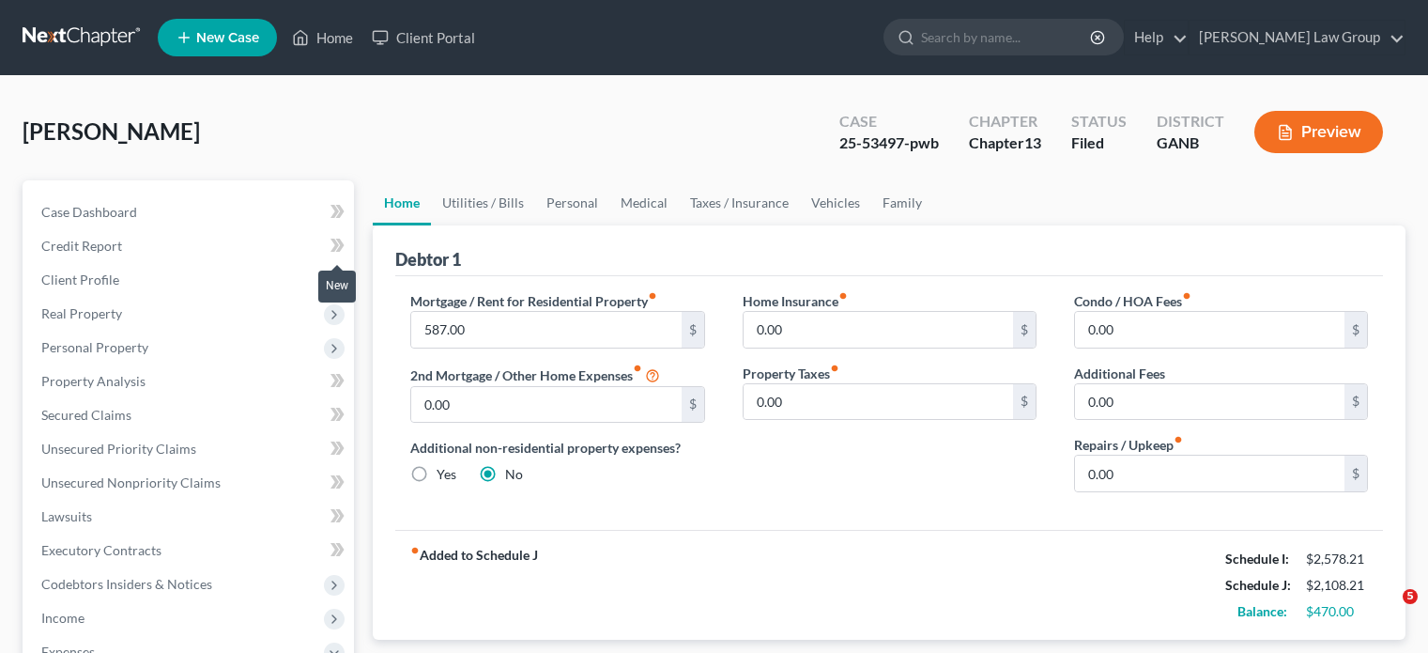 The height and width of the screenshot is (653, 1428). I want to click on strong: Balance:, so click(1262, 610).